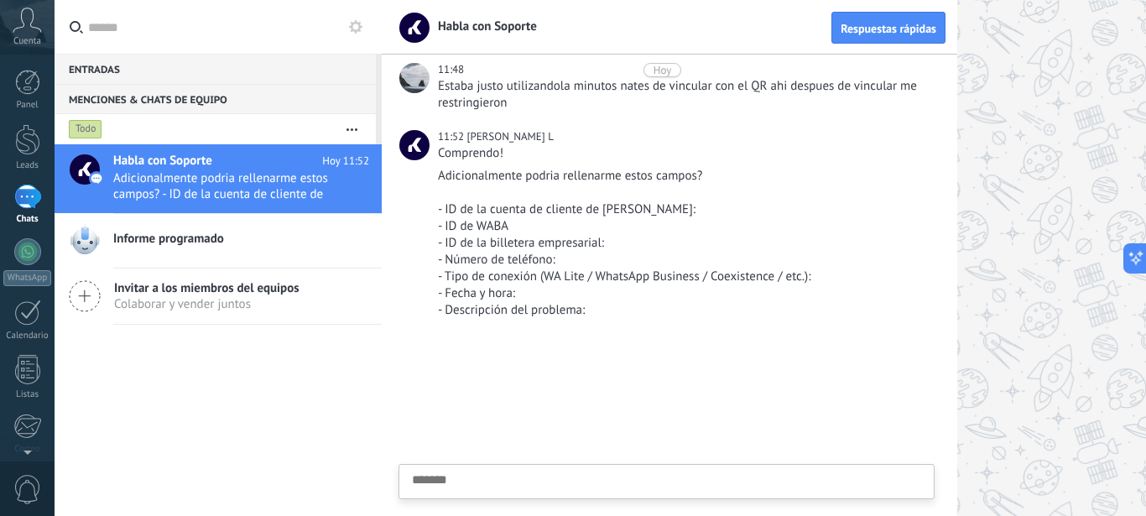  I want to click on span: OLIVER OCHOA, so click(415, 78).